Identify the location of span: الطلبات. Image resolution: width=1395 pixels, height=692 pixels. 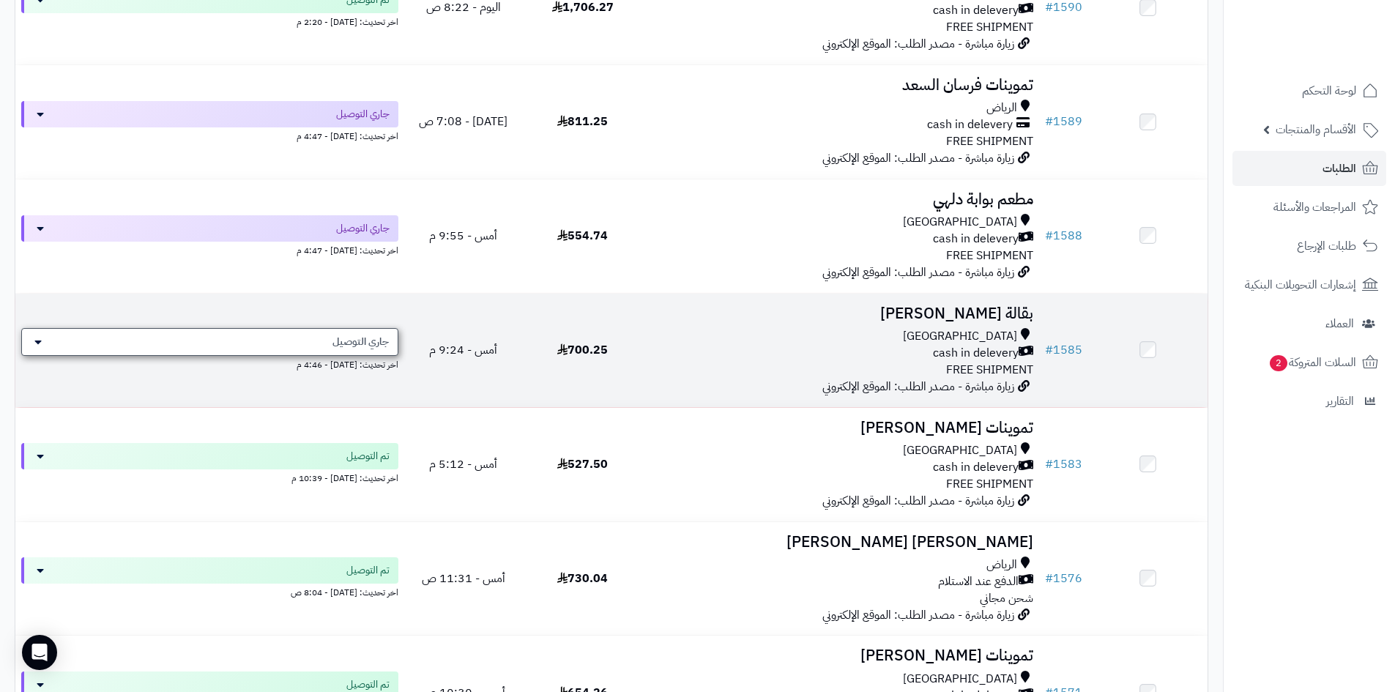
(1339, 168).